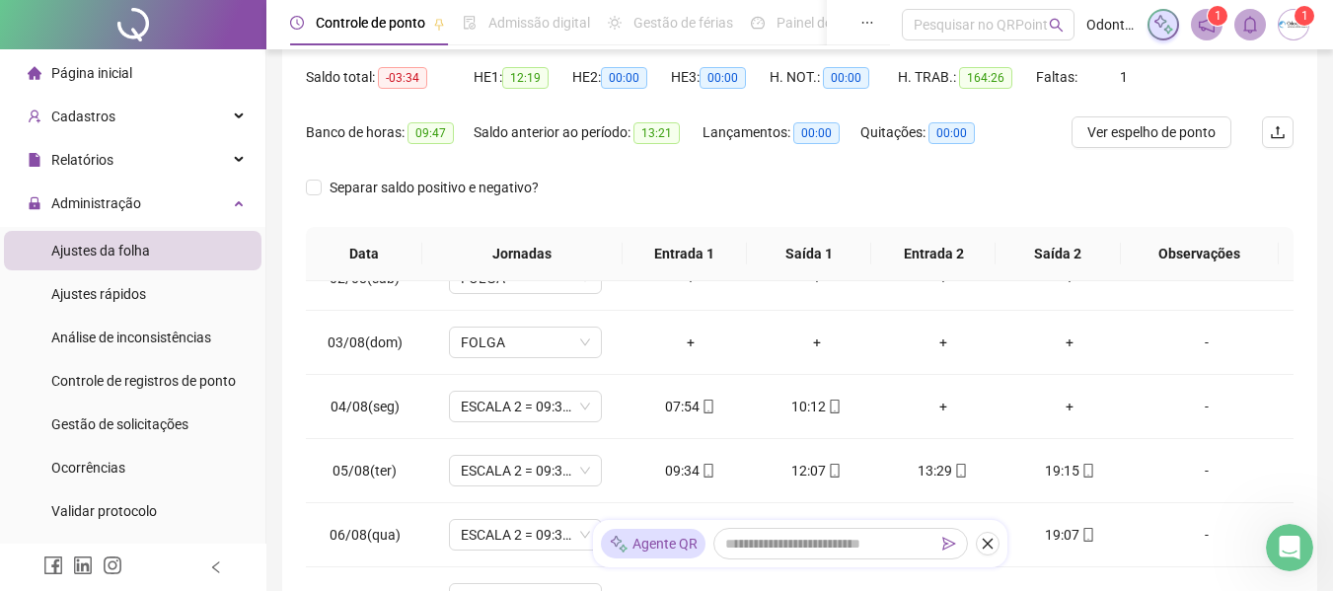 The image size is (1333, 591). Describe the element at coordinates (522, 254) in the screenshot. I see `th: Jornadas` at that location.